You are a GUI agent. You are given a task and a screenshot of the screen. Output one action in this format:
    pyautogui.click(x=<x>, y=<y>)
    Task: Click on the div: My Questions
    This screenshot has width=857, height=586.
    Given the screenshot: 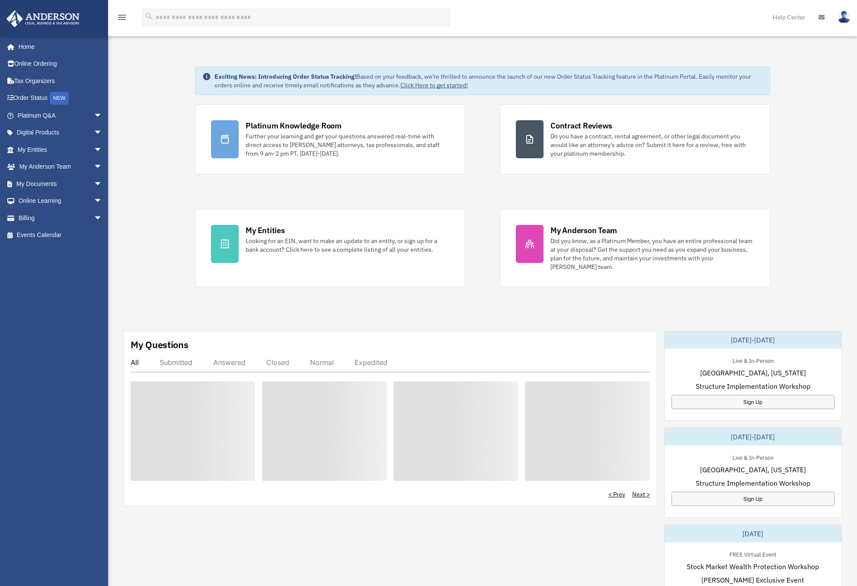 What is the action you would take?
    pyautogui.click(x=159, y=344)
    